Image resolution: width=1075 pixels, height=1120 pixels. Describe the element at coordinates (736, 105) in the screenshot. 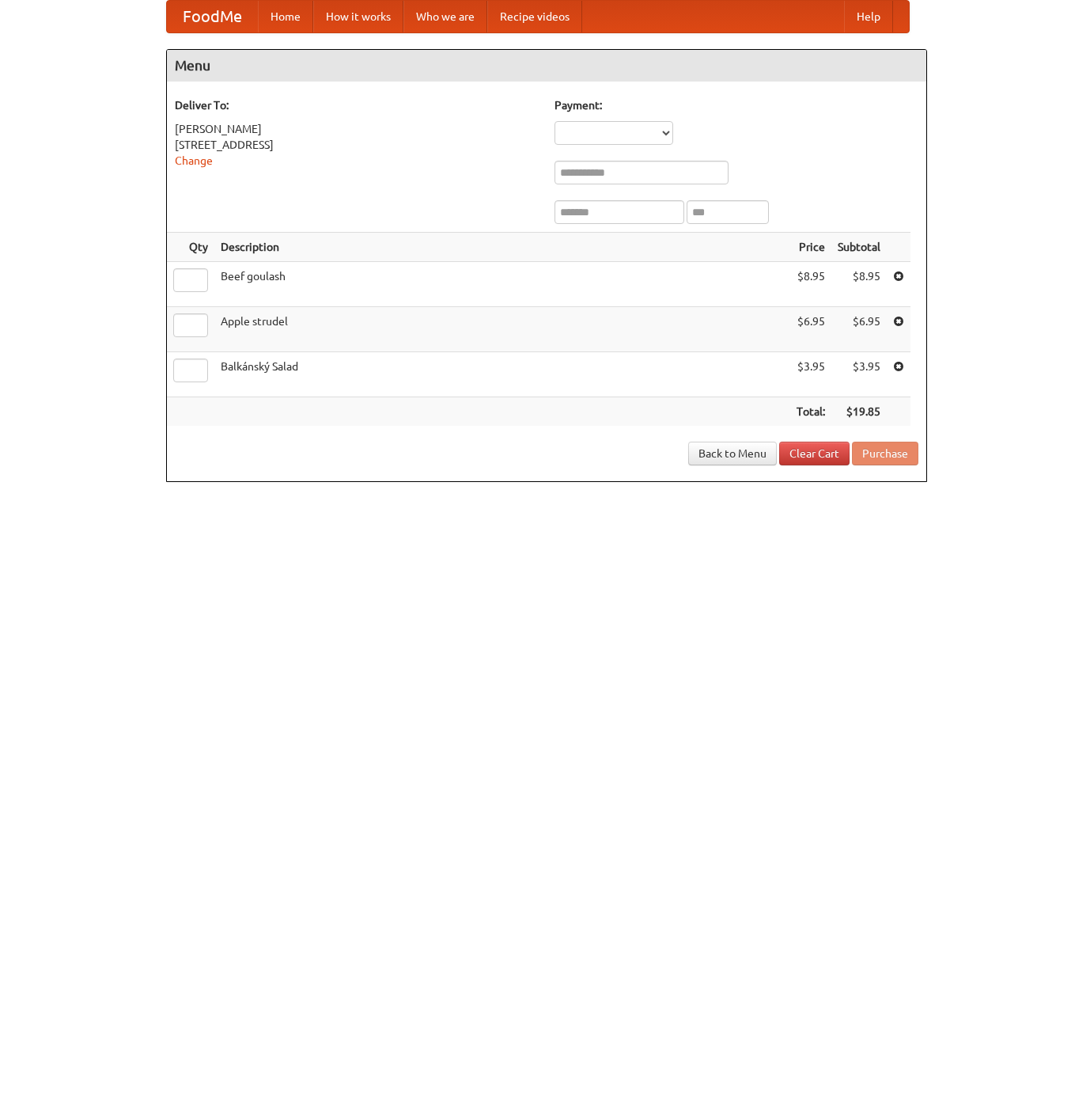

I see `h5: Payment:` at that location.